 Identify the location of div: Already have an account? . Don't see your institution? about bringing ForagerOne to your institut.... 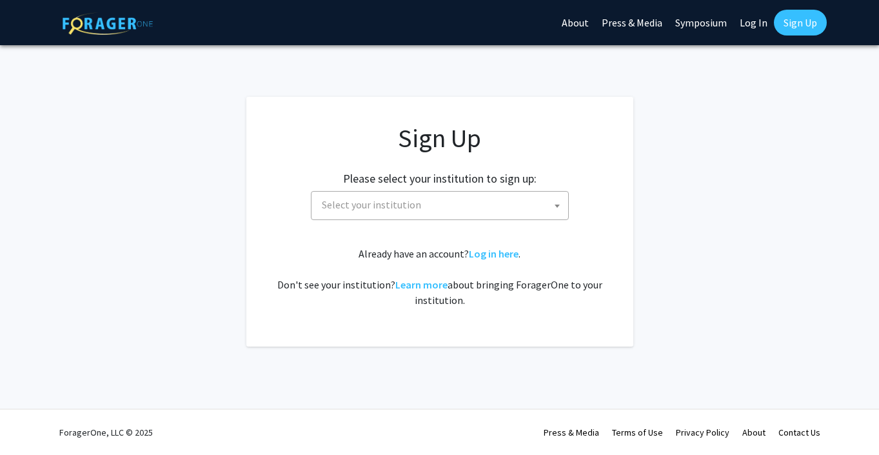
(440, 277).